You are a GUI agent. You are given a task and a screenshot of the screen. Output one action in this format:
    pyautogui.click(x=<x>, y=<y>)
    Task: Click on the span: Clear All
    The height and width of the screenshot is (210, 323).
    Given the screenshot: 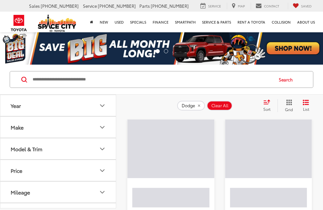 What is the action you would take?
    pyautogui.click(x=220, y=106)
    